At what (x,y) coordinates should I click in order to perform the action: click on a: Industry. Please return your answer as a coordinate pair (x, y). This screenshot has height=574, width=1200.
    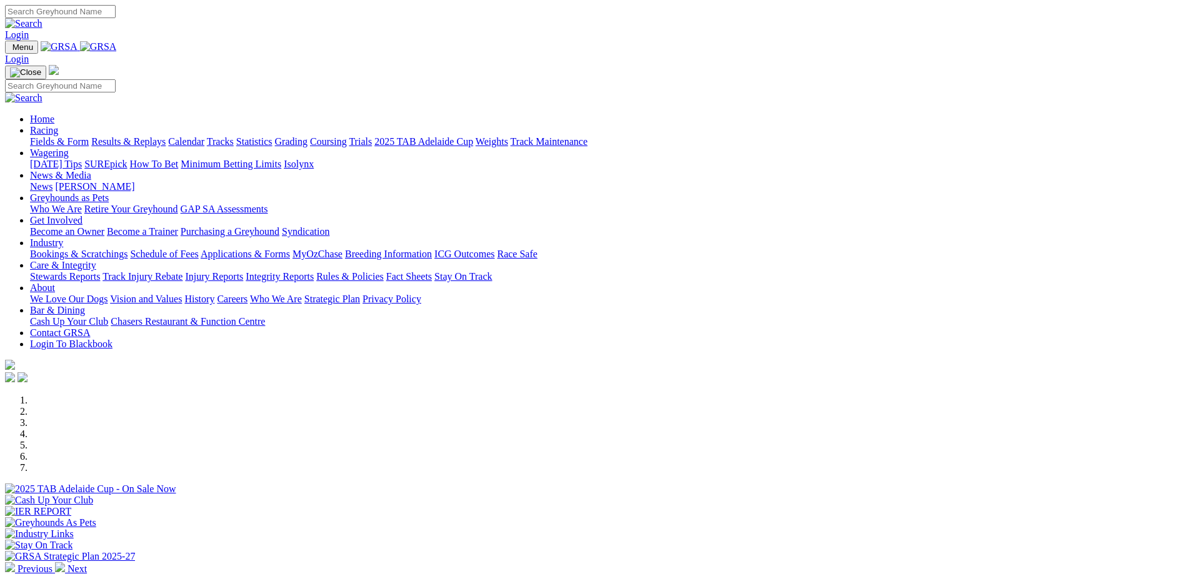
    Looking at the image, I should click on (46, 243).